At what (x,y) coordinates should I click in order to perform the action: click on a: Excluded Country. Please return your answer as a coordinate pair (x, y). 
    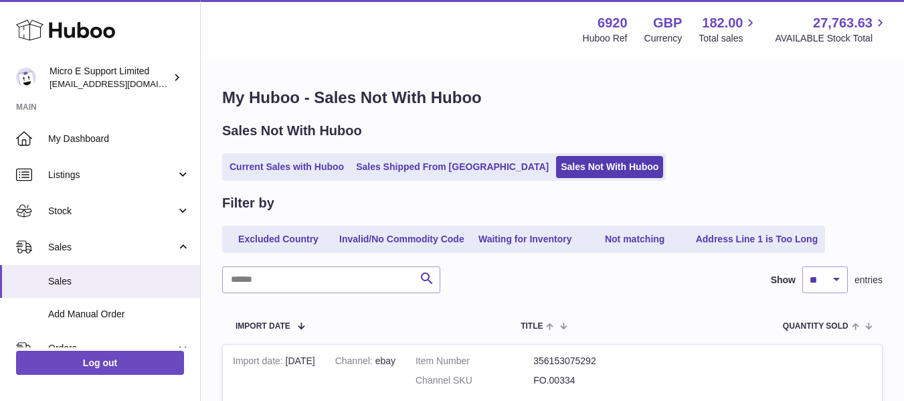
    Looking at the image, I should click on (278, 239).